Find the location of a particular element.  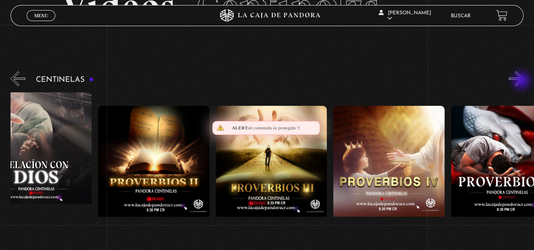

a: Buscar is located at coordinates (461, 16).